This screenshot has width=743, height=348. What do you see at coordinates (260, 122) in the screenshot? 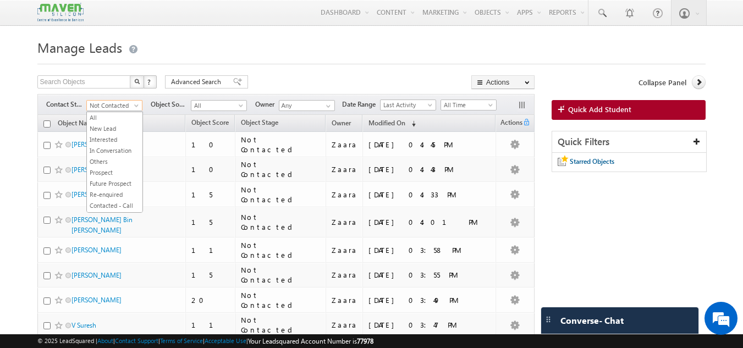
I see `span: Object Stage` at bounding box center [260, 122].